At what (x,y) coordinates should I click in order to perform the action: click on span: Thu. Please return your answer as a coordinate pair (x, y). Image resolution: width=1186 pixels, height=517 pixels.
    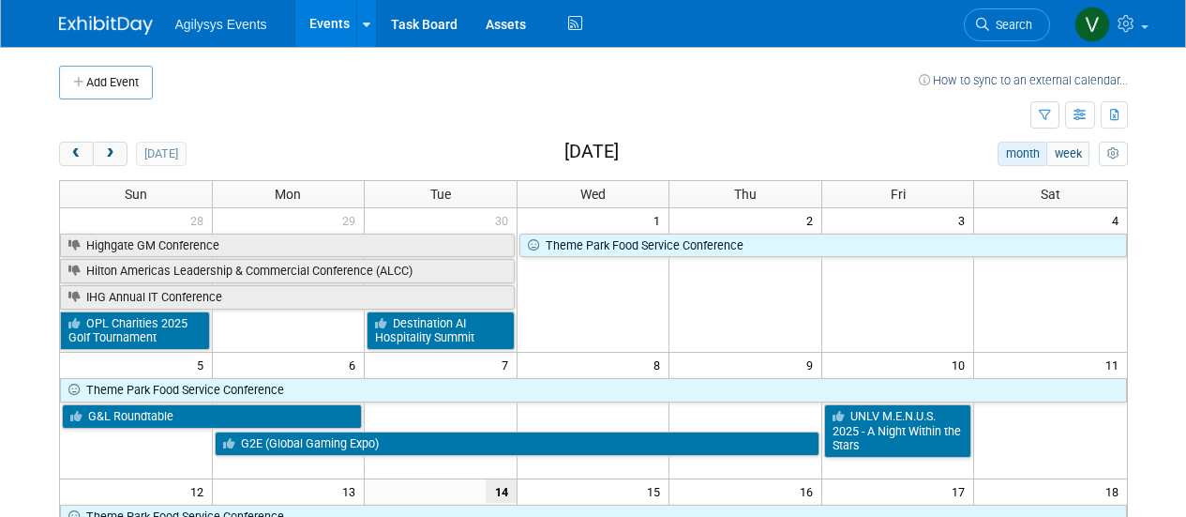
    Looking at the image, I should click on (746, 194).